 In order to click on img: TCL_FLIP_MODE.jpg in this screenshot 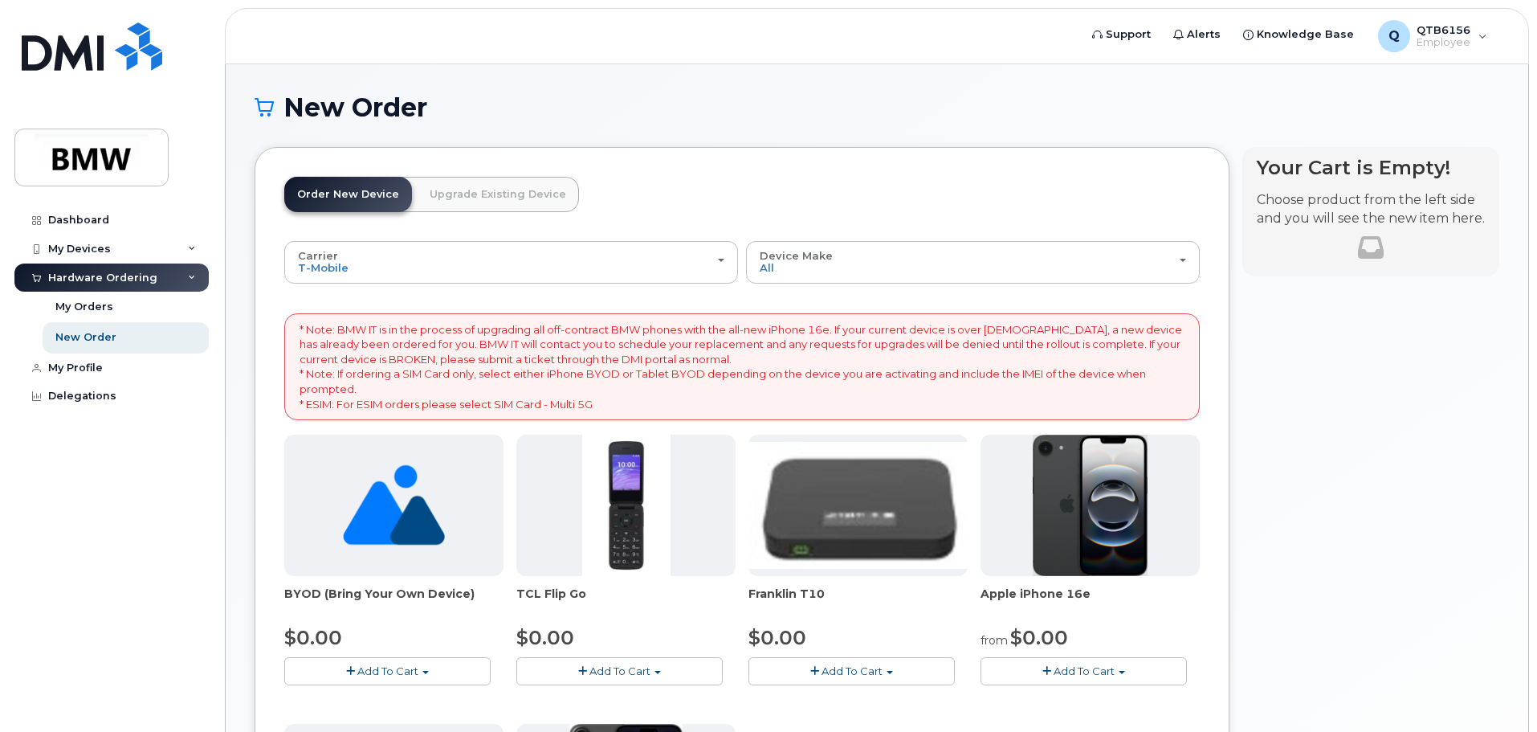, I will do `click(627, 505)`.